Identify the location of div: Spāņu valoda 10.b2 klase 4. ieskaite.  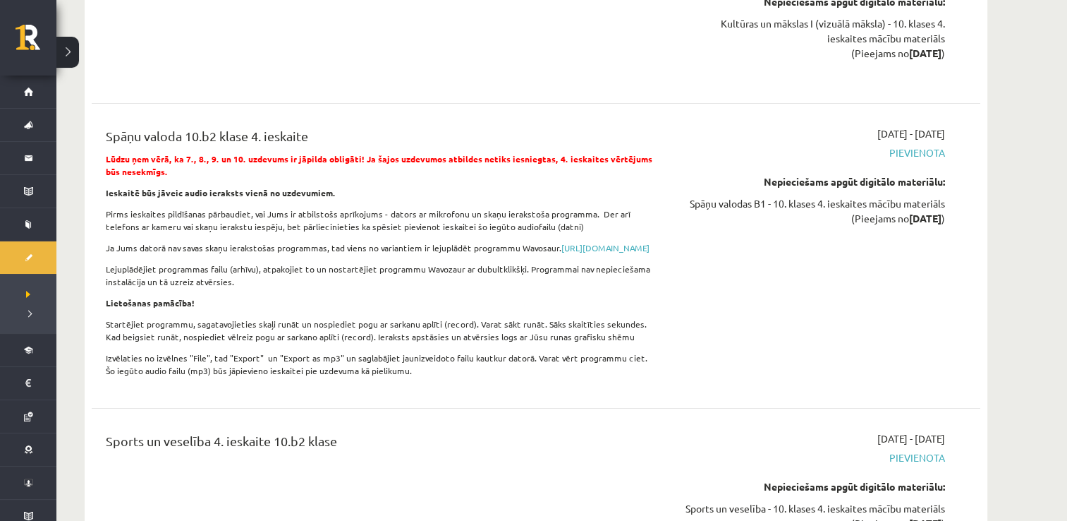
(382, 139).